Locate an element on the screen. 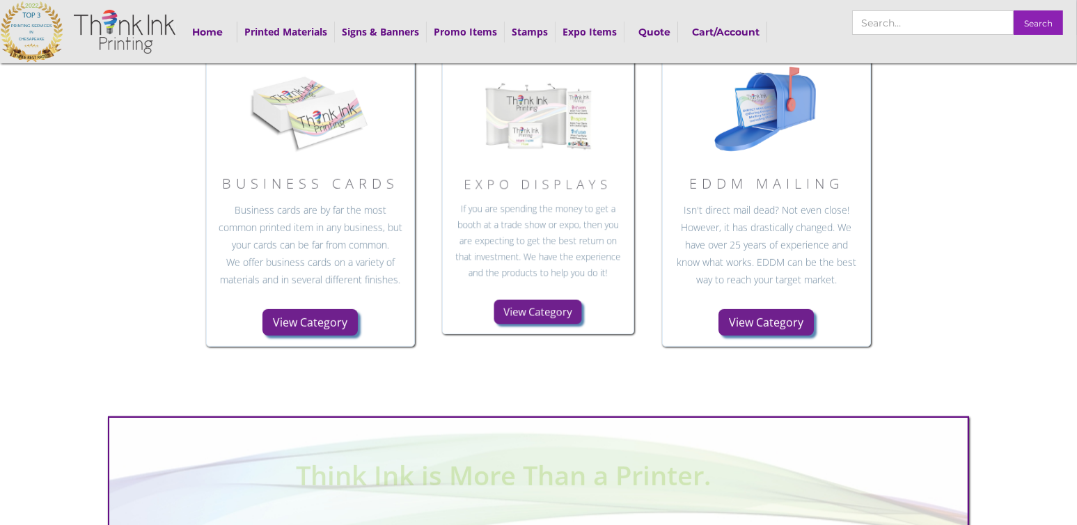 The image size is (1077, 525). strong: Home is located at coordinates (208, 32).